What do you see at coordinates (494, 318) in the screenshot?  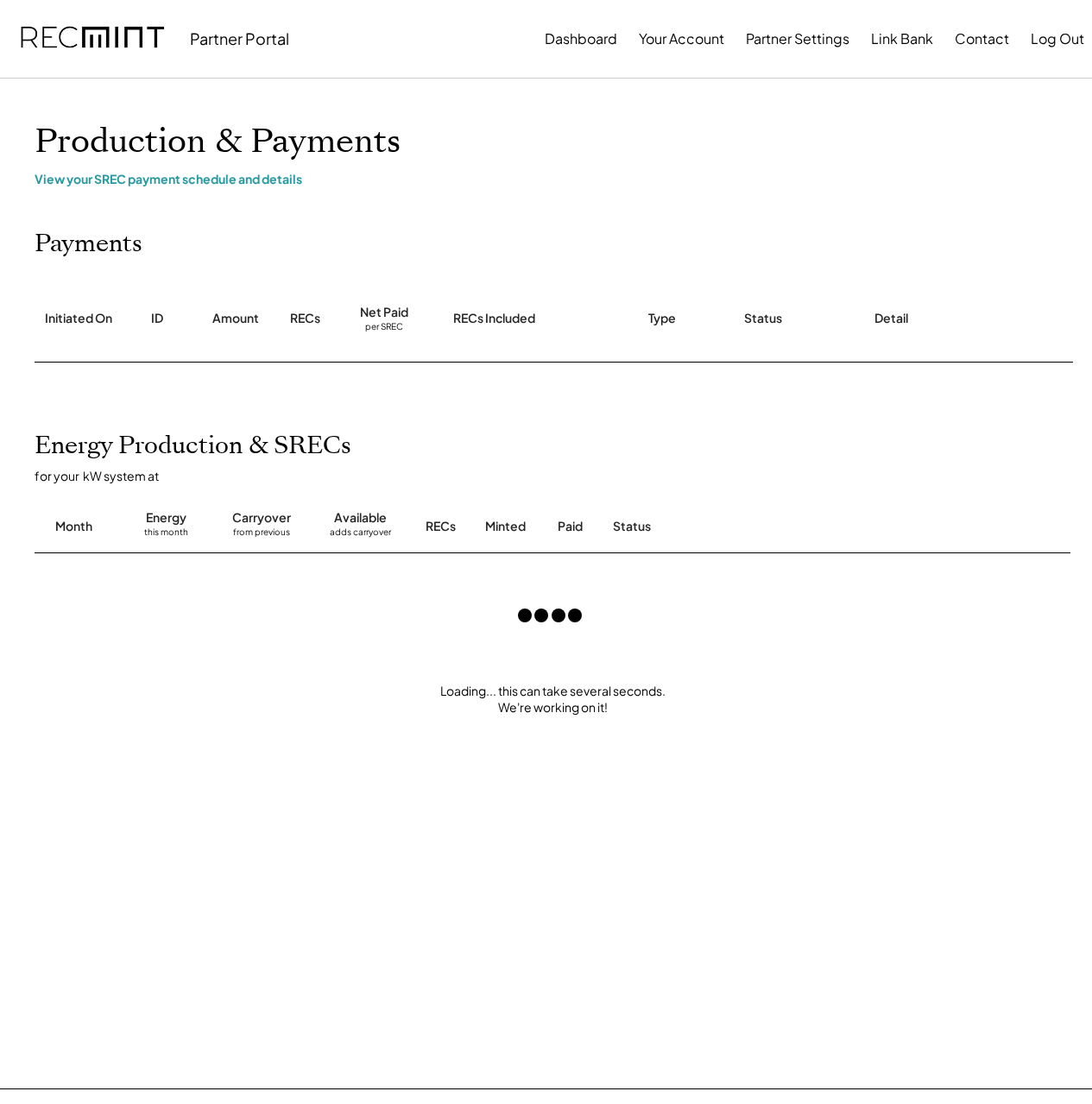 I see `div: RECs Included` at bounding box center [494, 318].